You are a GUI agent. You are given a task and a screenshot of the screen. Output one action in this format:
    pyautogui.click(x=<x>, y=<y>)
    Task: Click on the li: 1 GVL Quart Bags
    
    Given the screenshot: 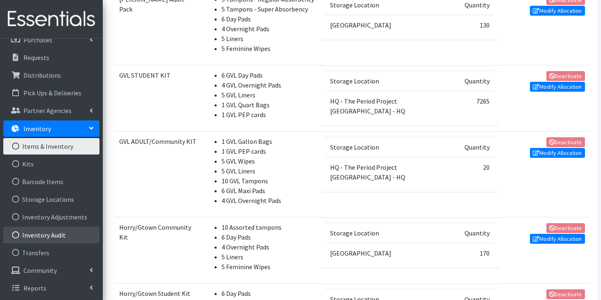 What is the action you would take?
    pyautogui.click(x=269, y=105)
    